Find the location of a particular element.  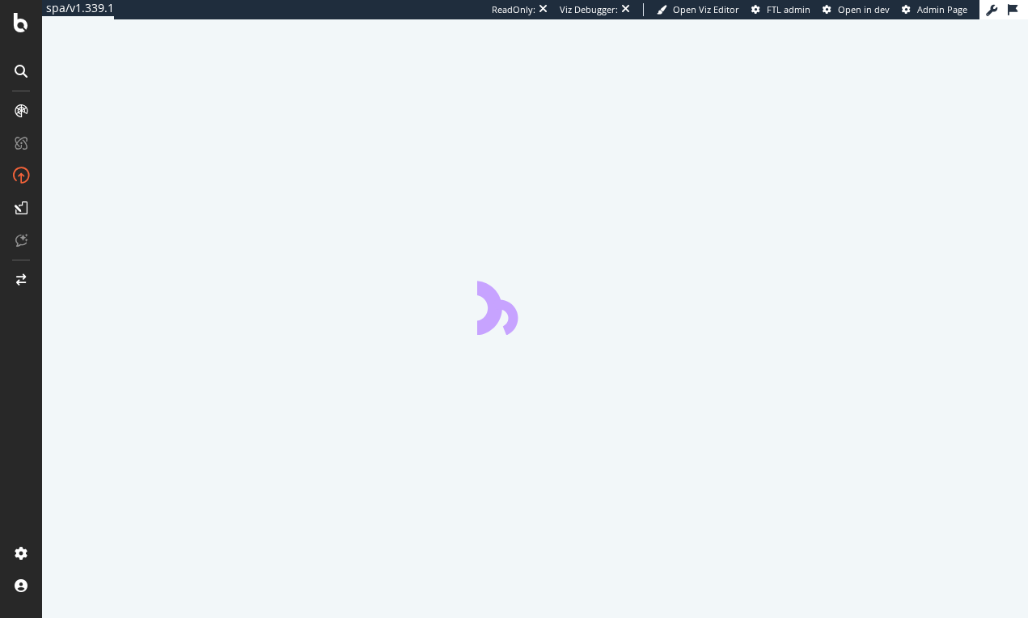

div: Viz Debugger: is located at coordinates (589, 10).